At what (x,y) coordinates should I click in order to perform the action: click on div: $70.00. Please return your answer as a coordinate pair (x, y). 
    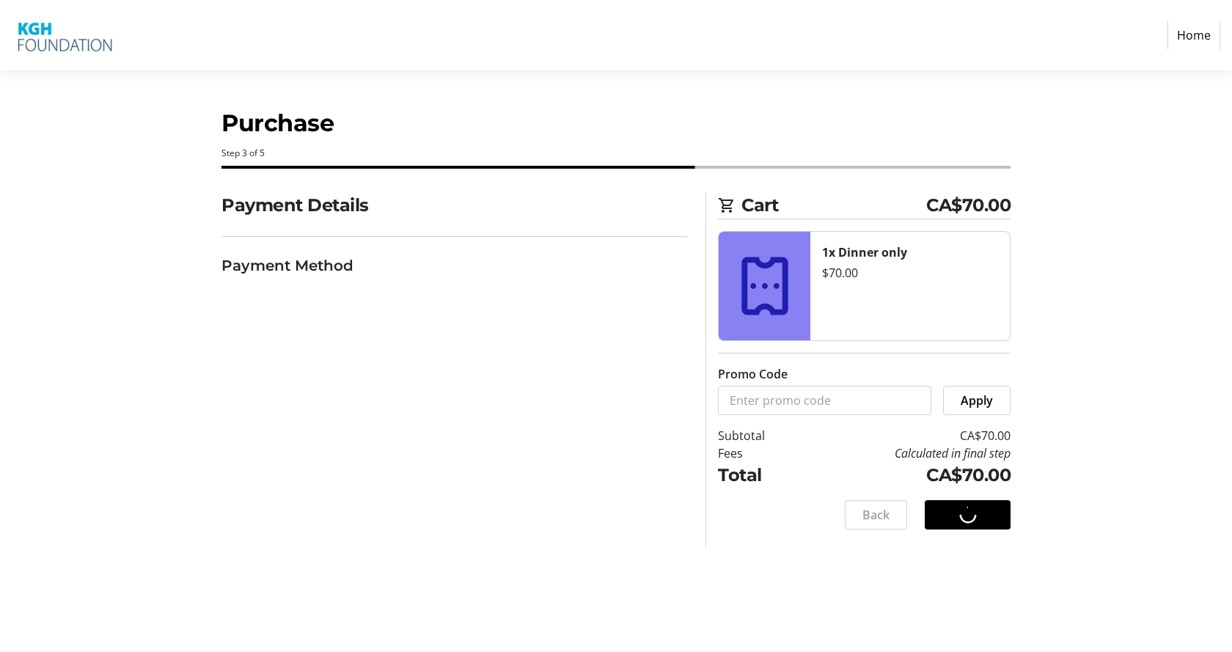
    Looking at the image, I should click on (910, 273).